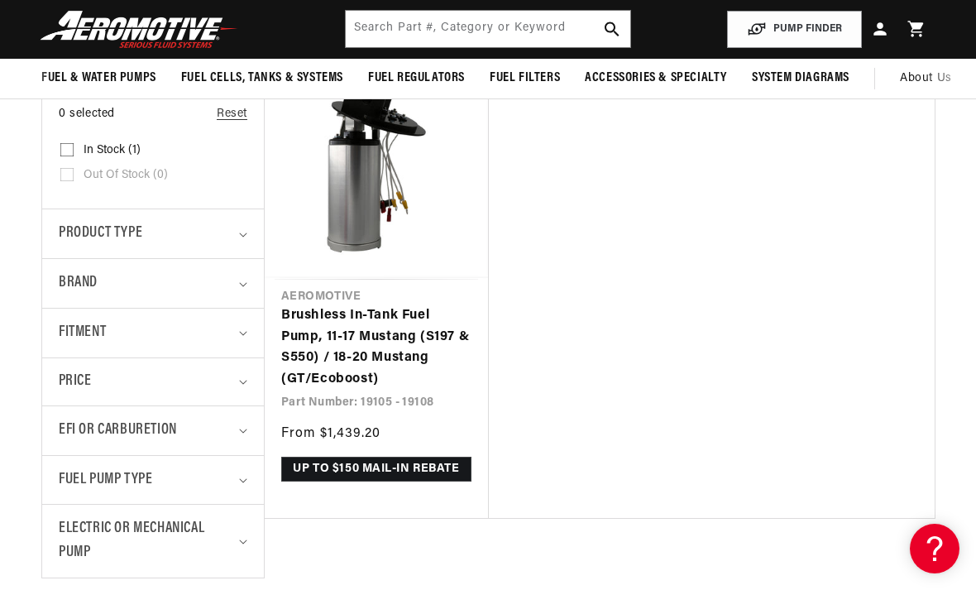 This screenshot has width=976, height=590. Describe the element at coordinates (656, 78) in the screenshot. I see `span: Accessories & Specialty` at that location.